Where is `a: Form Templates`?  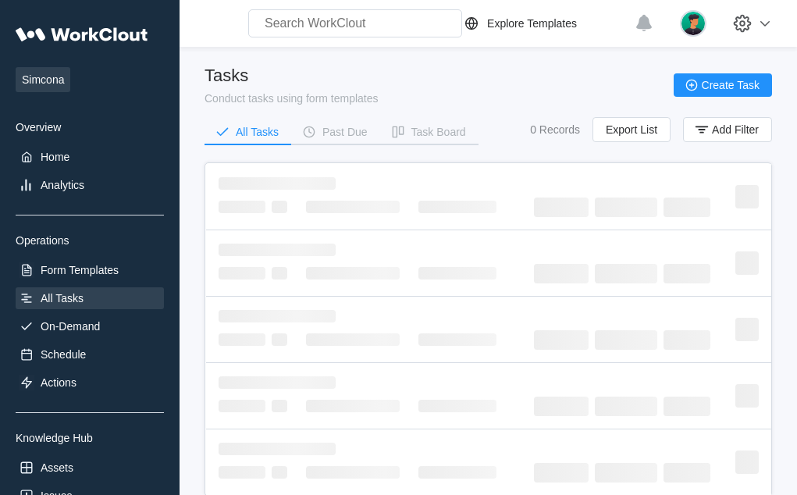 a: Form Templates is located at coordinates (90, 270).